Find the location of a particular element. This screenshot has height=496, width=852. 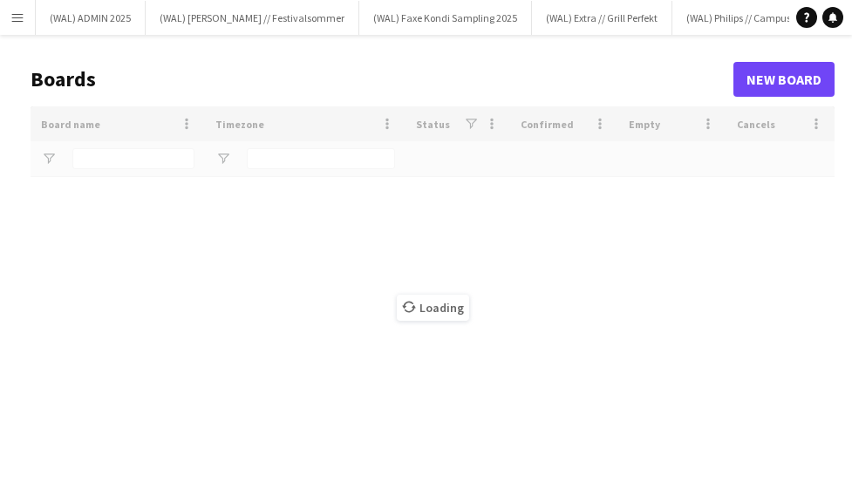

span: Loading is located at coordinates (433, 308).